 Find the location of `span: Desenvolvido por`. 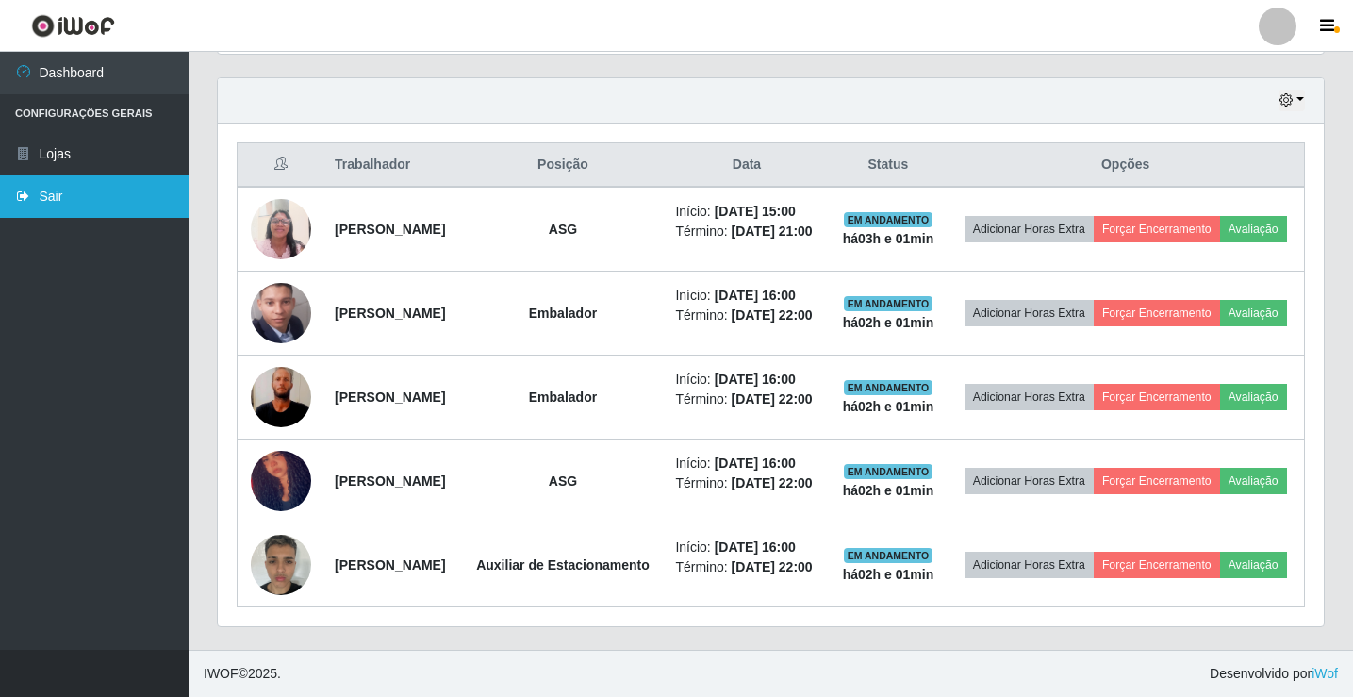

span: Desenvolvido por is located at coordinates (1274, 673).